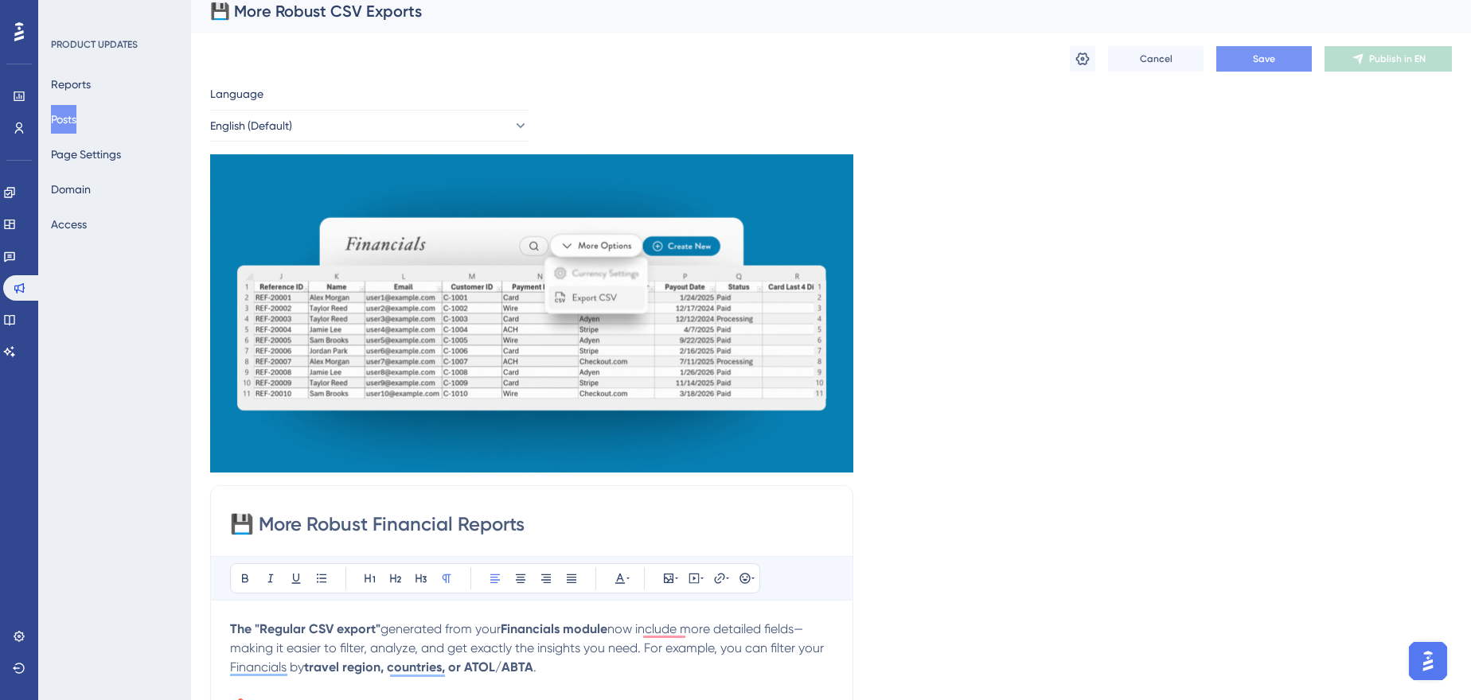 The height and width of the screenshot is (700, 1471). Describe the element at coordinates (419, 667) in the screenshot. I see `strong: travel region, countries, or ATOL/ABTA` at that location.